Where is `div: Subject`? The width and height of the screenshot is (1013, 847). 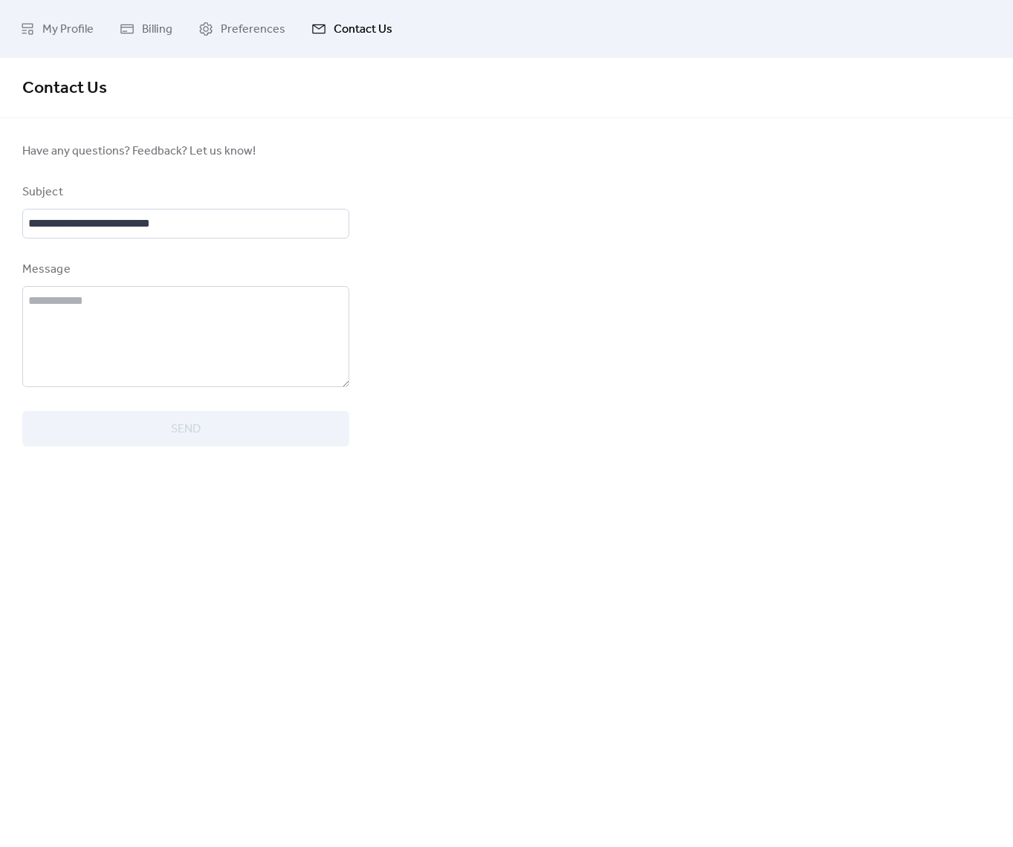 div: Subject is located at coordinates (184, 193).